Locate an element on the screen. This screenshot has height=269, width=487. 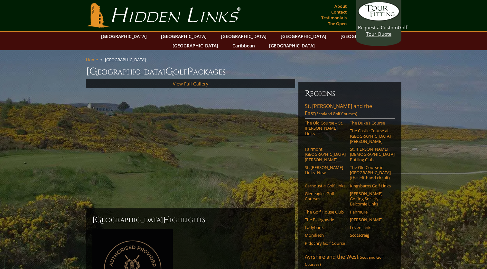
a: The Duke’s Course is located at coordinates (371, 123).